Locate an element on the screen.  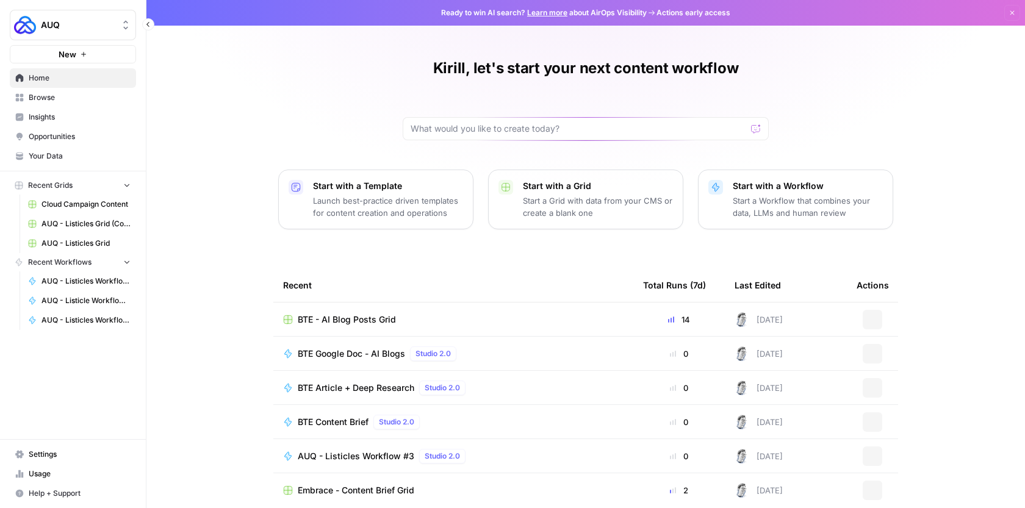
a: BTE - AI Blog Posts Grid is located at coordinates (453, 320).